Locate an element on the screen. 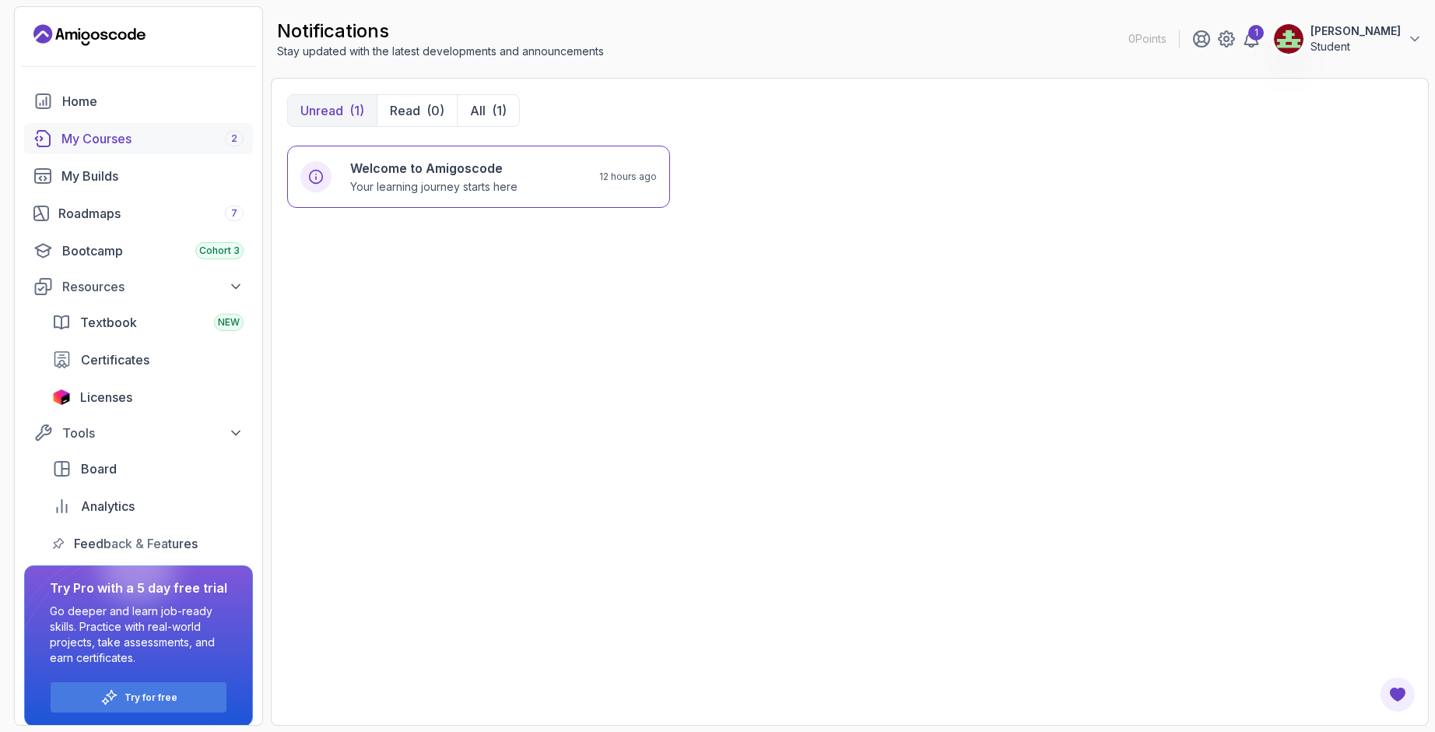  button: Resources is located at coordinates (139, 286).